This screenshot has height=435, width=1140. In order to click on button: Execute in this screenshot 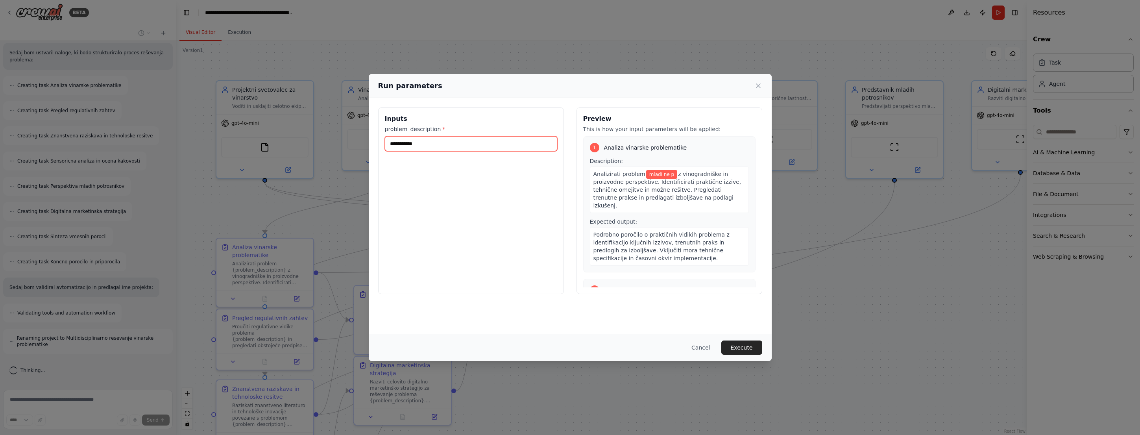, I will do `click(742, 347)`.